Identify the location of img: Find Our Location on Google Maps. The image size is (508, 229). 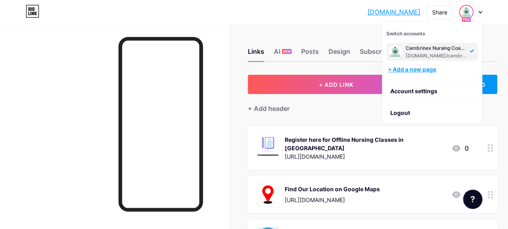
(268, 194).